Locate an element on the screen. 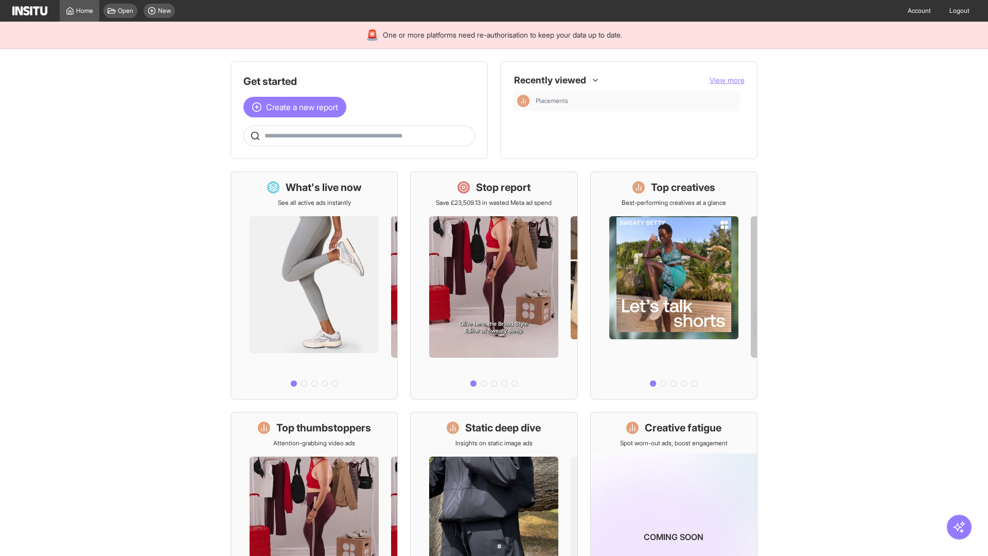 The width and height of the screenshot is (988, 556). button: View more is located at coordinates (727, 80).